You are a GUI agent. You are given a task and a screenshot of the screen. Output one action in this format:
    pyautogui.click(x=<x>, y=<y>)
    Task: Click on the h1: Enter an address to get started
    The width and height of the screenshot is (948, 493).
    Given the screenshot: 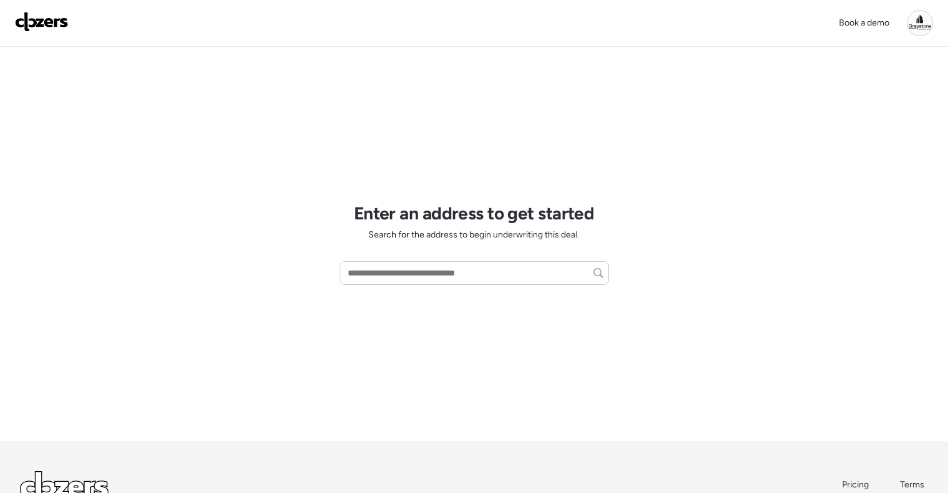 What is the action you would take?
    pyautogui.click(x=474, y=213)
    